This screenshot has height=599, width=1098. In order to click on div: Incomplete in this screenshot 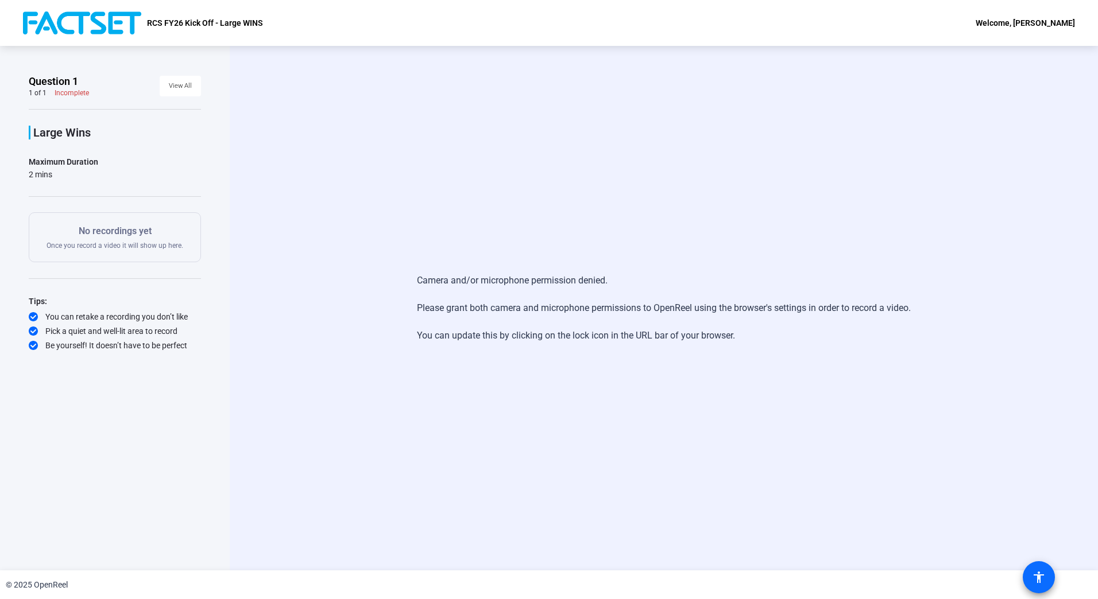, I will do `click(72, 93)`.